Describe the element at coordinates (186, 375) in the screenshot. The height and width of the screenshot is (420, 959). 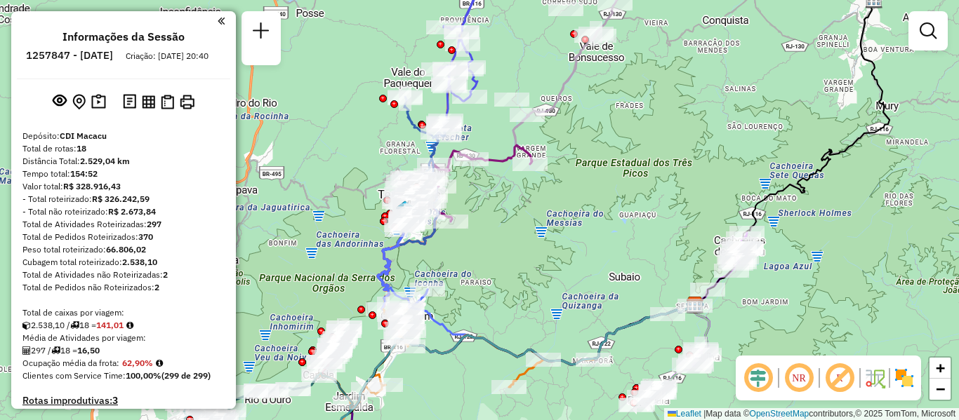
I see `strong: (299 de 299)` at that location.